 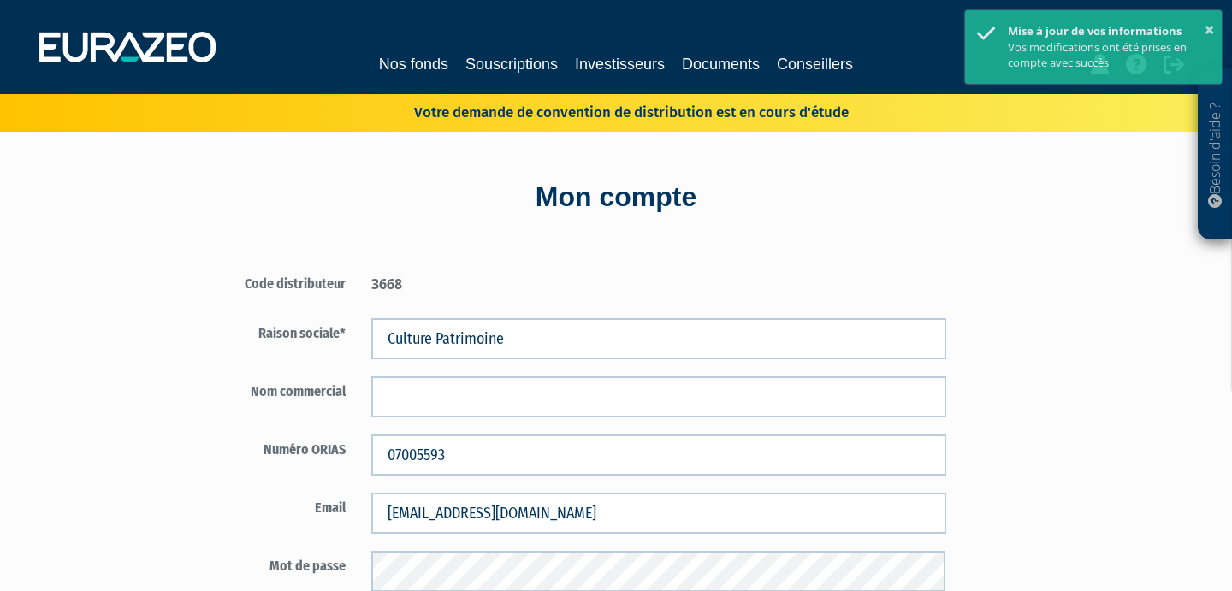 What do you see at coordinates (607, 110) in the screenshot?
I see `p: Votre demande de convention de distribution est en cours d'étude` at bounding box center [607, 110].